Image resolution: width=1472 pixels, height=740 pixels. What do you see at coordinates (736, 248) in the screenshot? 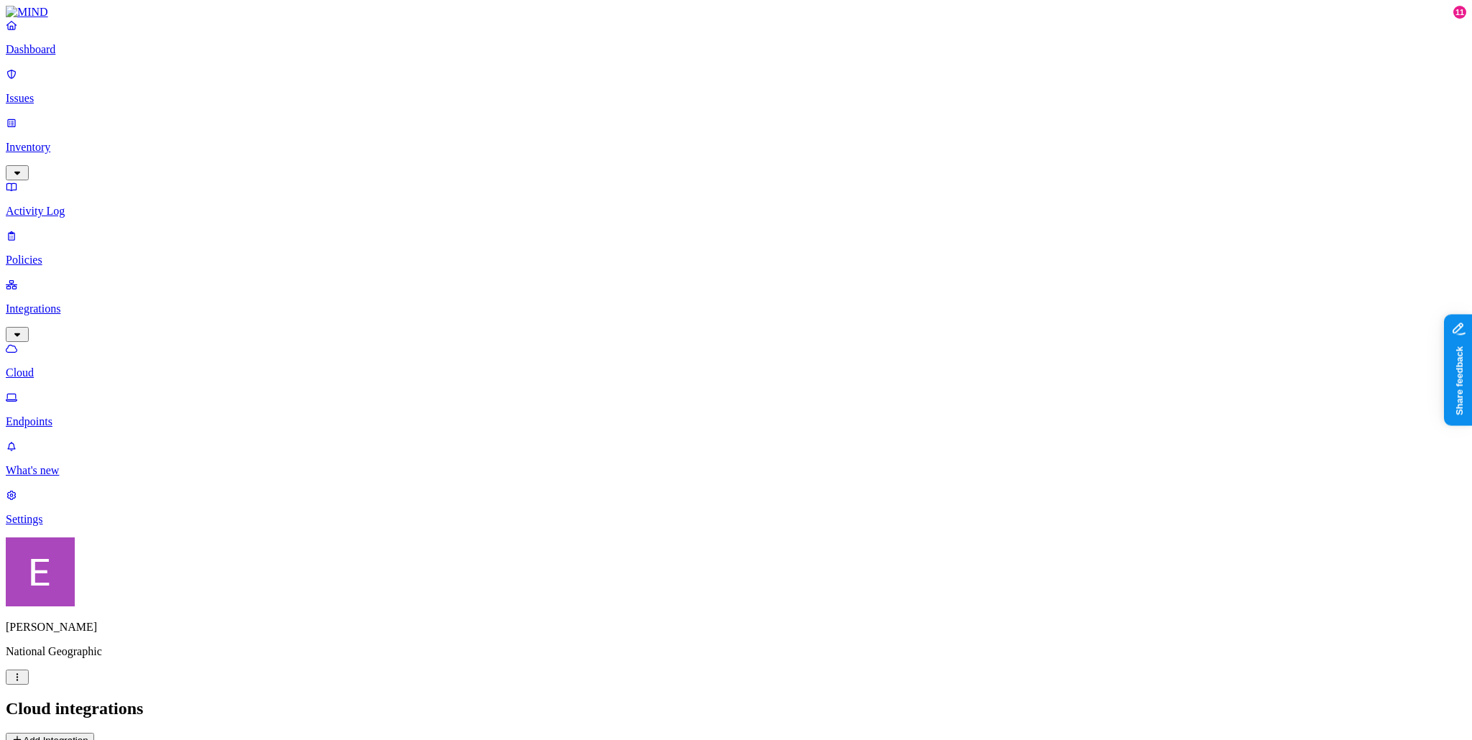
I see `a: Policies` at bounding box center [736, 248].